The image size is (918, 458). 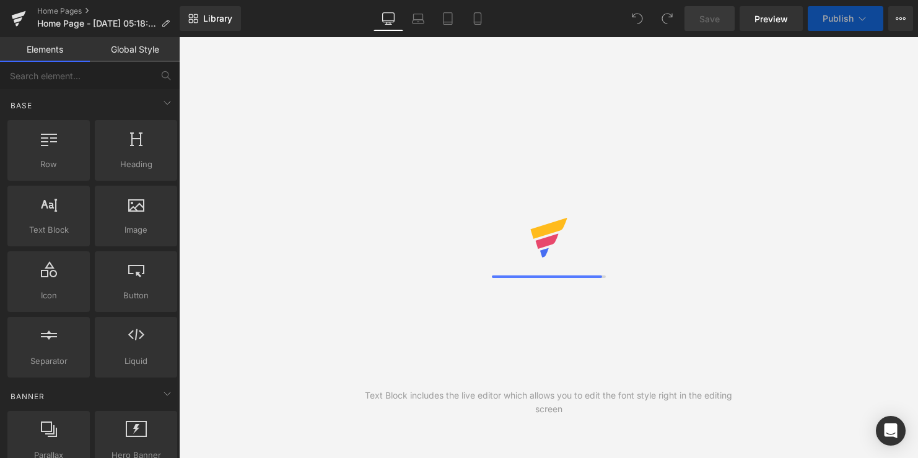 I want to click on button: Undo, so click(x=637, y=19).